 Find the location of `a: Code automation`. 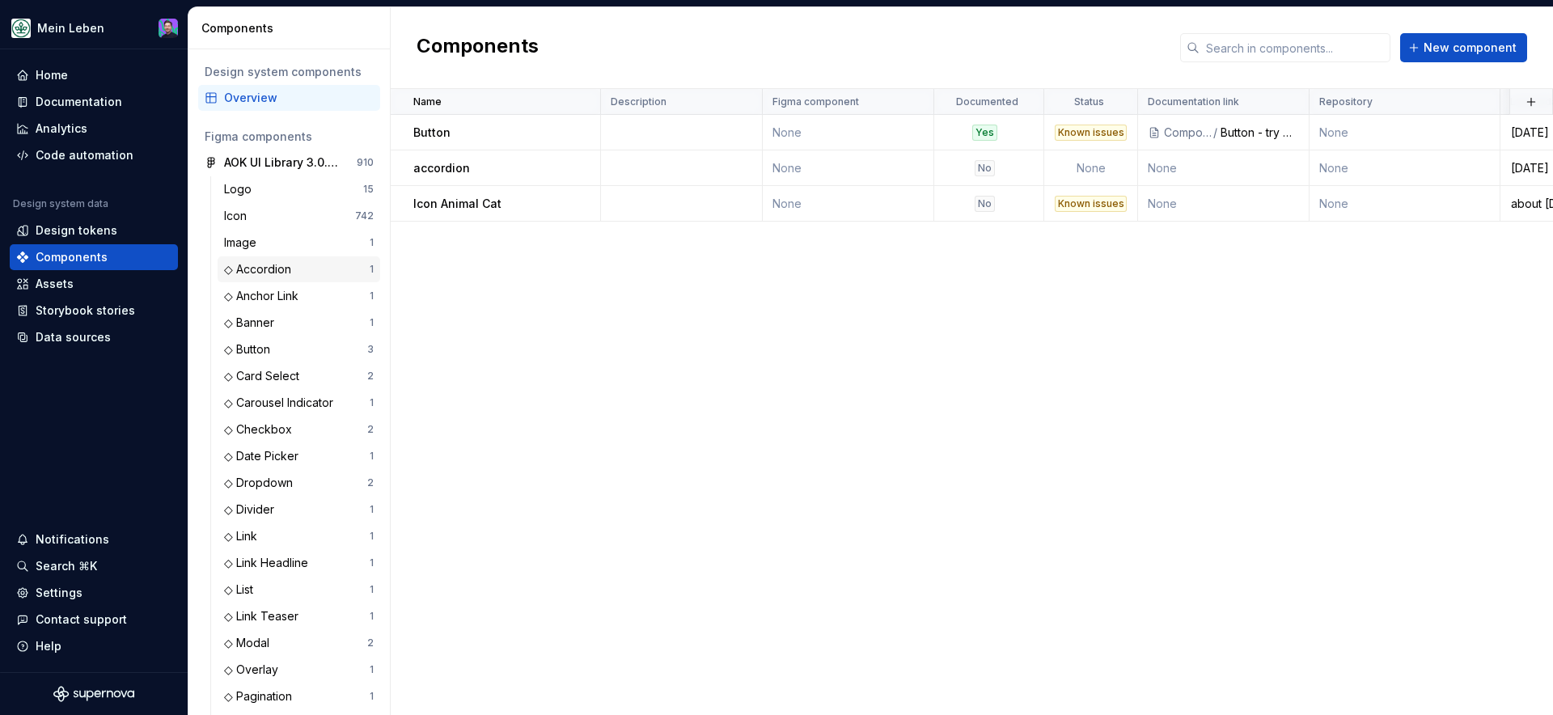

a: Code automation is located at coordinates (94, 155).